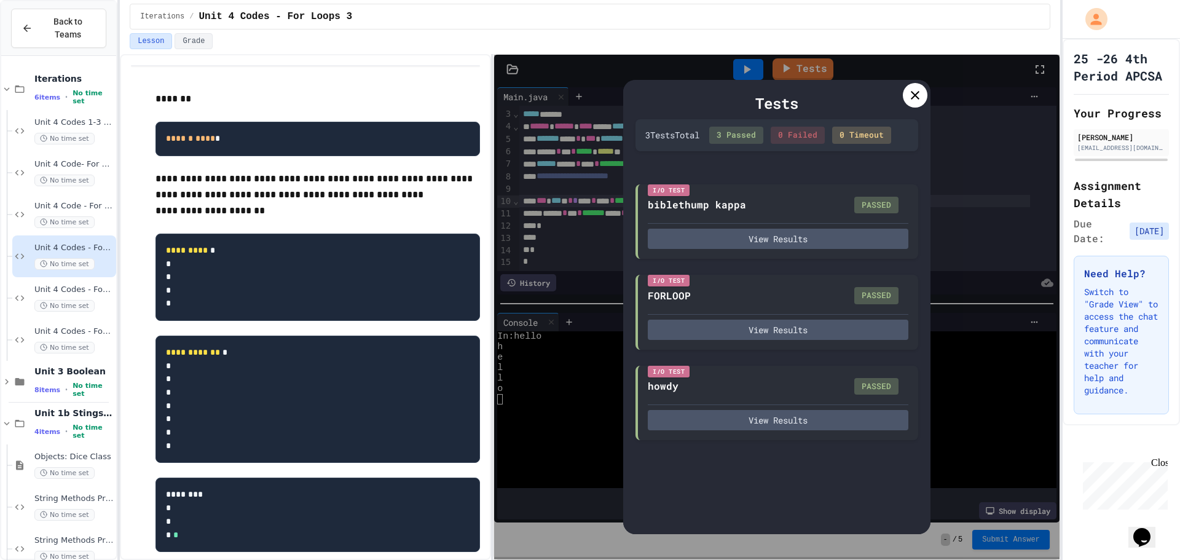 The height and width of the screenshot is (560, 1180). Describe the element at coordinates (68, 28) in the screenshot. I see `span: Back to Teams` at that location.